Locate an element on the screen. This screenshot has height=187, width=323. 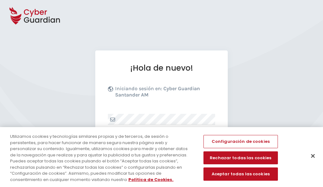
button: Cerrar is located at coordinates (313, 156).